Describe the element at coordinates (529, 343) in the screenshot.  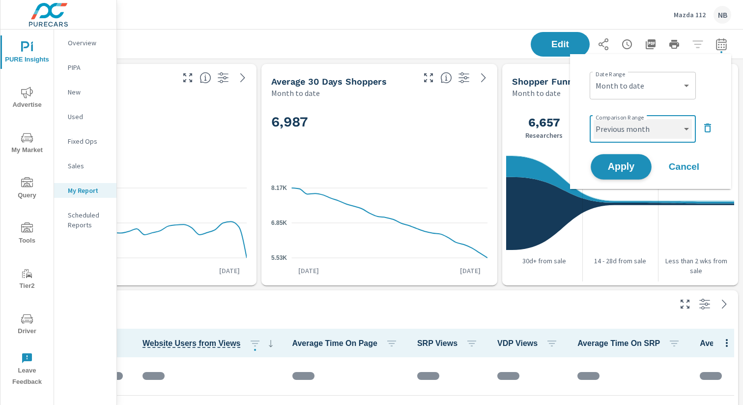
I see `span: VDP Views` at that location.